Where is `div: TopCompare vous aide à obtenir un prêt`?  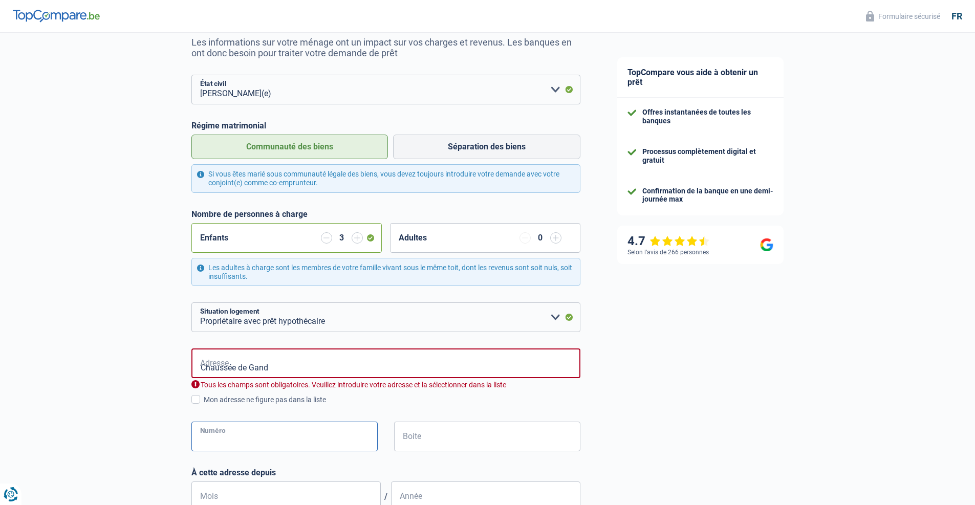 div: TopCompare vous aide à obtenir un prêt is located at coordinates (700, 77).